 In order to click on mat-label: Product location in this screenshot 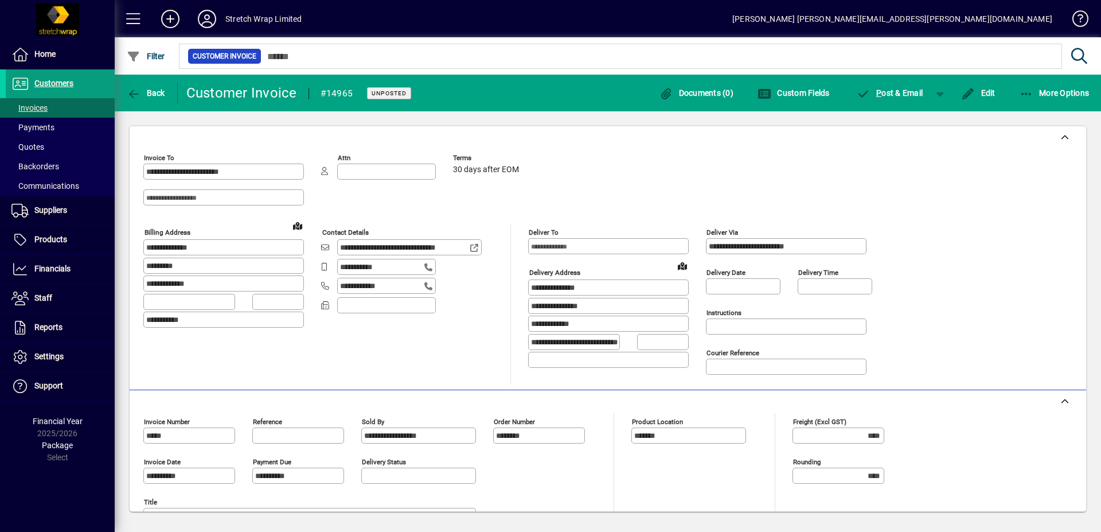, I will do `click(657, 422)`.